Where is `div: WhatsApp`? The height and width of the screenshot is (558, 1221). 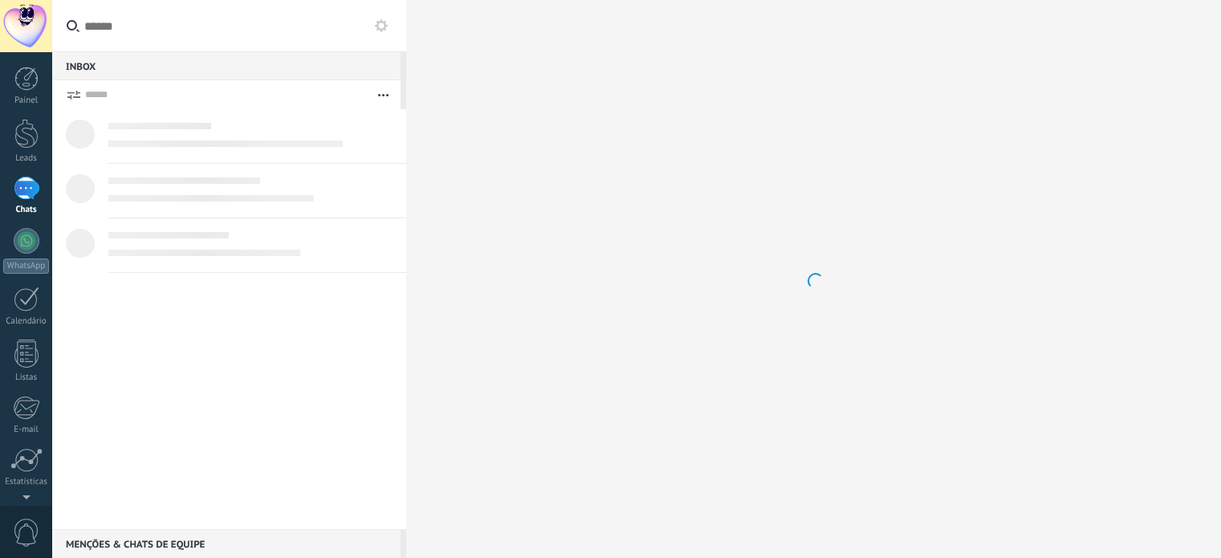
div: WhatsApp is located at coordinates (26, 266).